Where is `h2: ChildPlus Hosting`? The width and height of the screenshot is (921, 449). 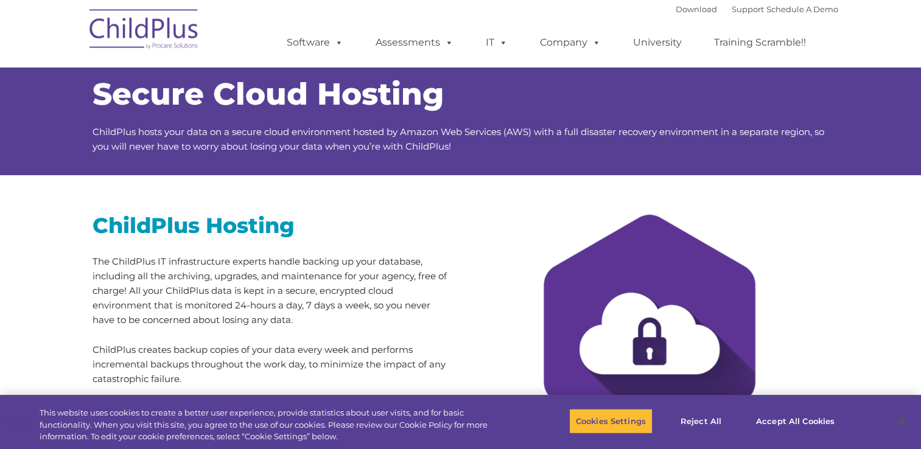 h2: ChildPlus Hosting is located at coordinates (272, 225).